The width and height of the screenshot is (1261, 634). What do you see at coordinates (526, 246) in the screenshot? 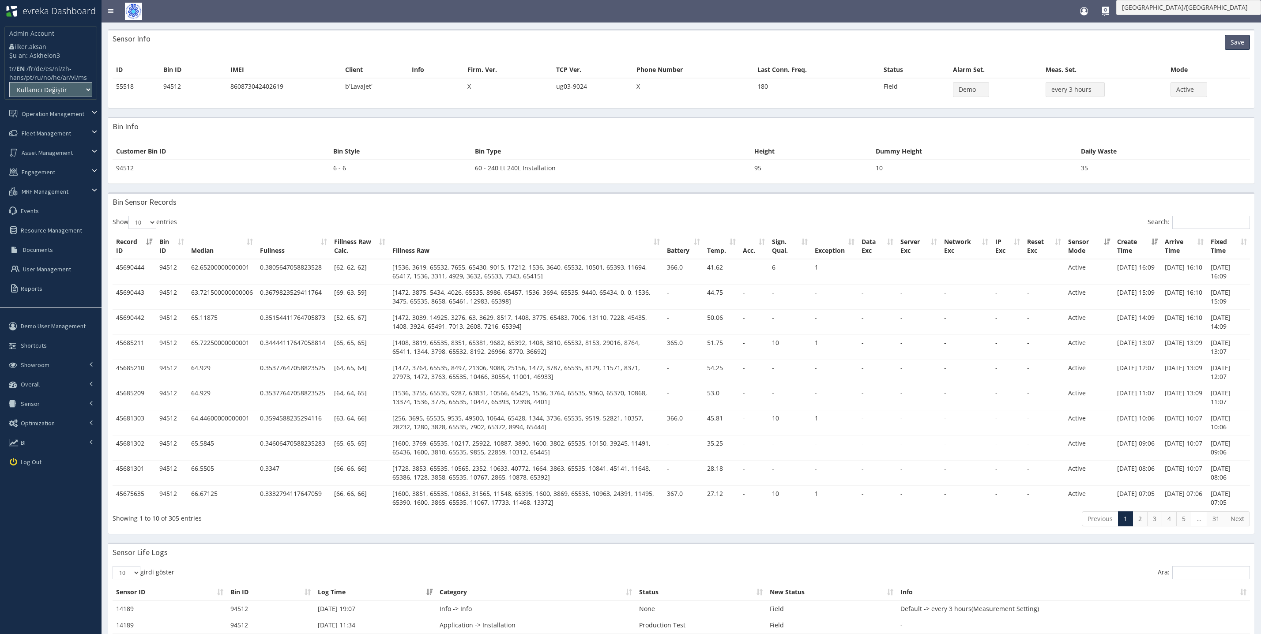
I see `th: Fillness Raw: activate to sort column ascending` at bounding box center [526, 246].